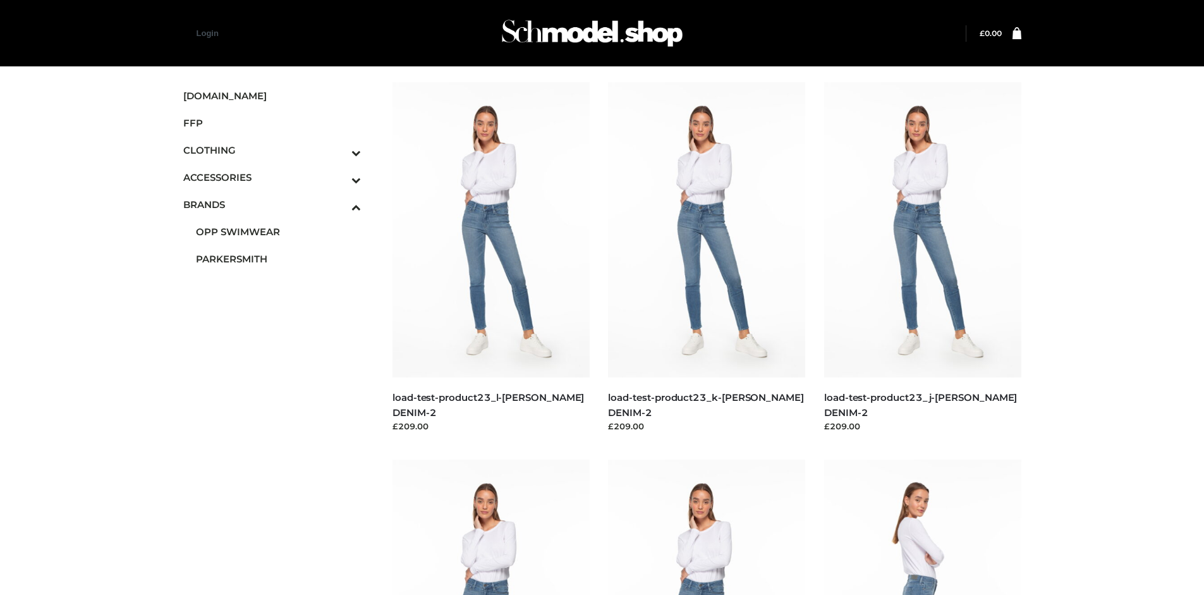 The width and height of the screenshot is (1204, 595). I want to click on a: ACCESSORIESToggle Submenu, so click(272, 177).